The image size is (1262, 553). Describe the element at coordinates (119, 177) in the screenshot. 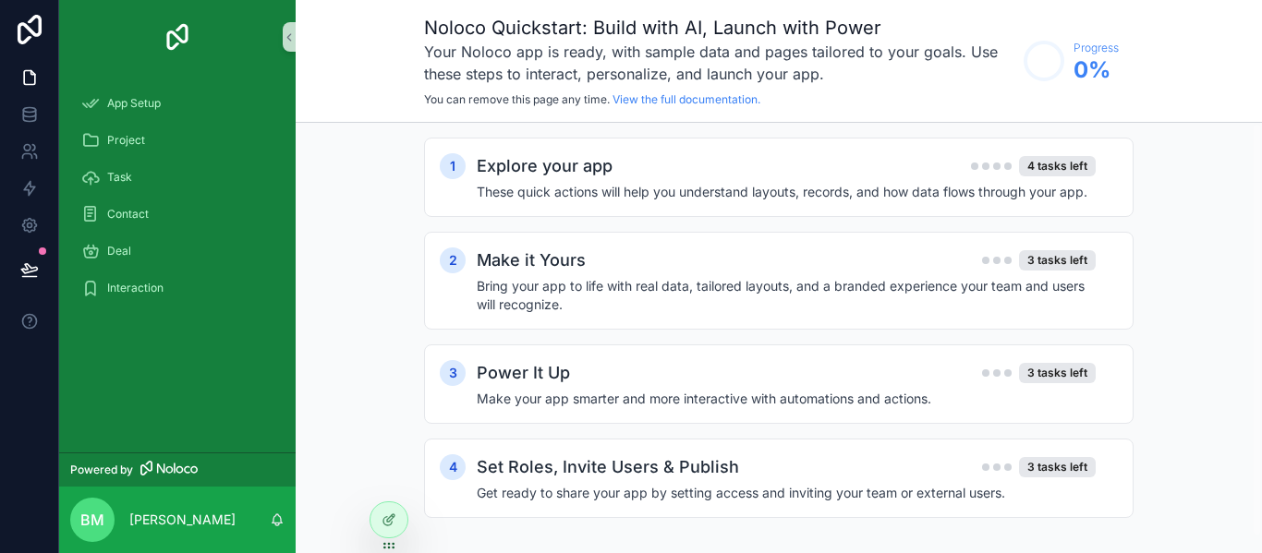

I see `span: Task` at that location.